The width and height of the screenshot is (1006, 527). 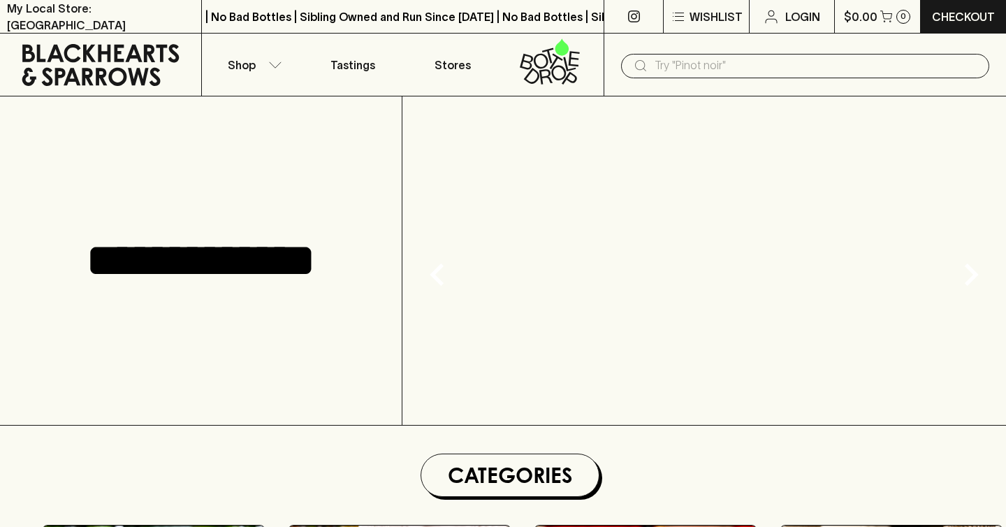 I want to click on p: Wishlist, so click(x=716, y=17).